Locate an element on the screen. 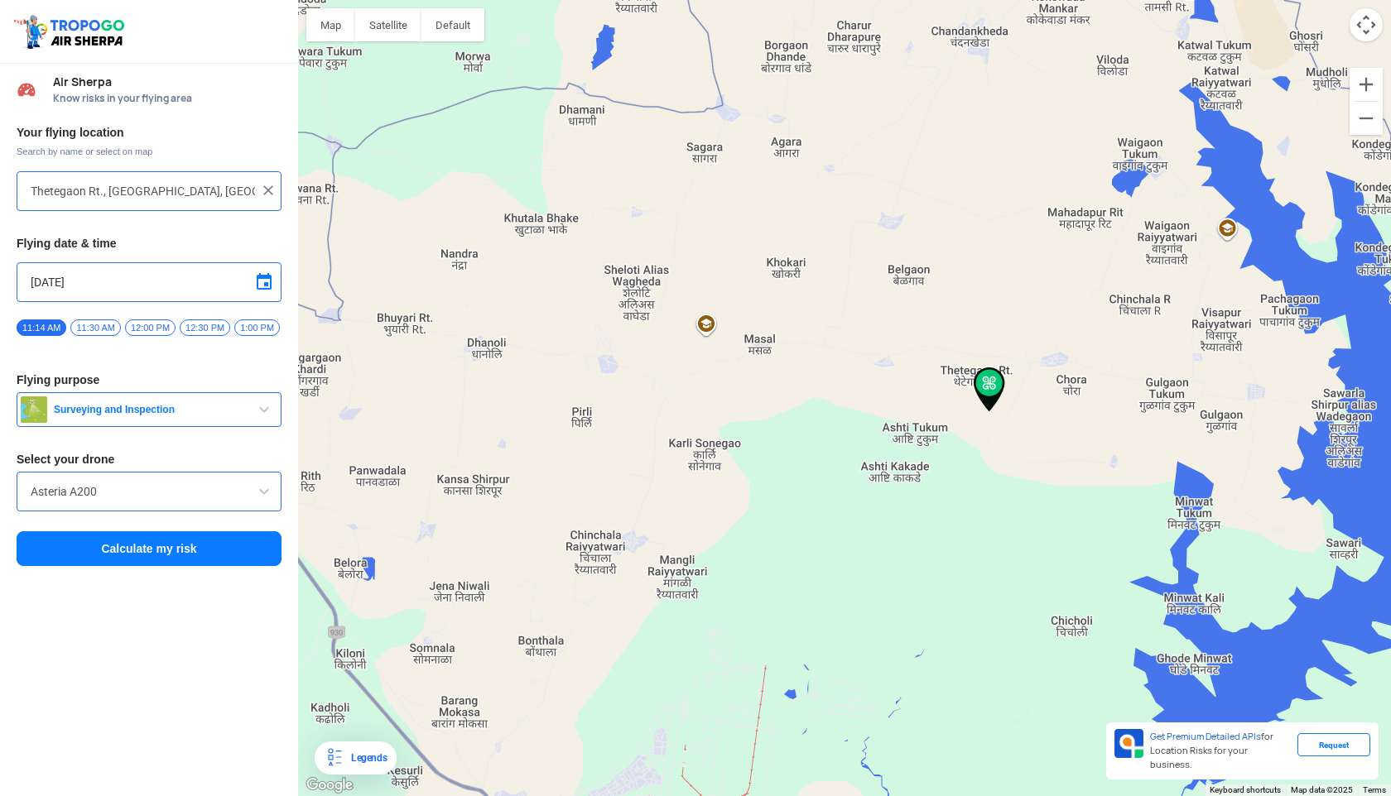  button: Show satellite imagery is located at coordinates (388, 25).